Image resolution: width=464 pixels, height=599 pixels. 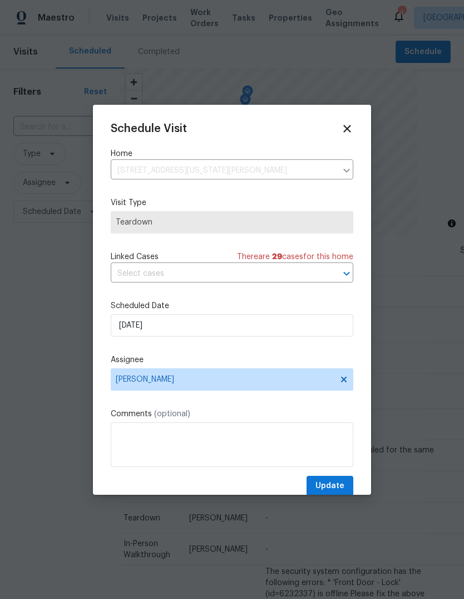 What do you see at coordinates (172, 414) in the screenshot?
I see `span: (optional)` at bounding box center [172, 414].